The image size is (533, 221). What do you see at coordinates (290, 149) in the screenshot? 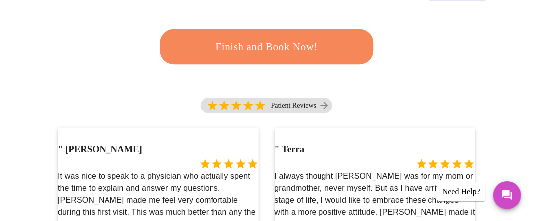
I see `h3: Terra` at bounding box center [290, 149].